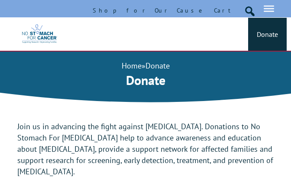  What do you see at coordinates (131, 65) in the screenshot?
I see `a: Home` at bounding box center [131, 65].